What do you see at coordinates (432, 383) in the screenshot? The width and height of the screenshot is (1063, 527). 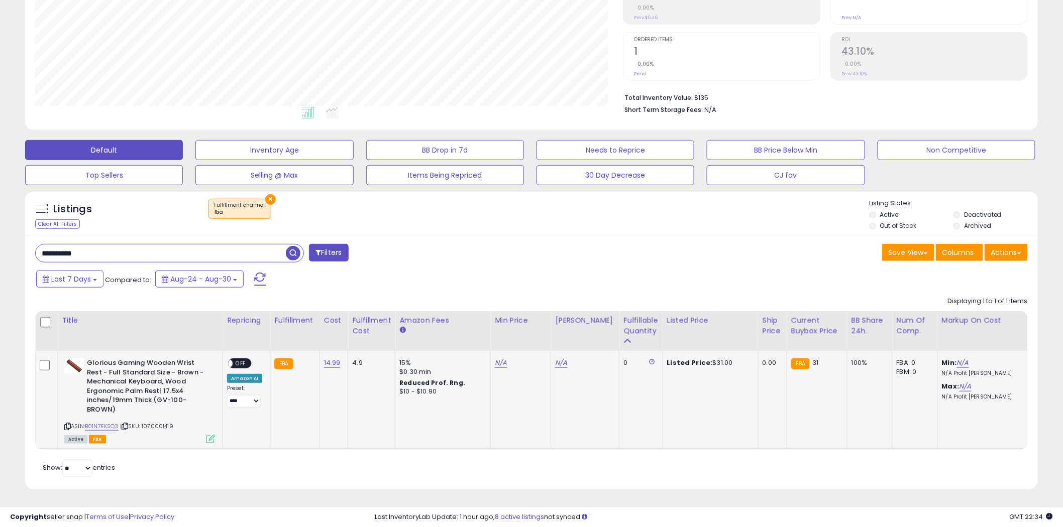 I see `b: Reduced Prof. Rng.` at bounding box center [432, 383].